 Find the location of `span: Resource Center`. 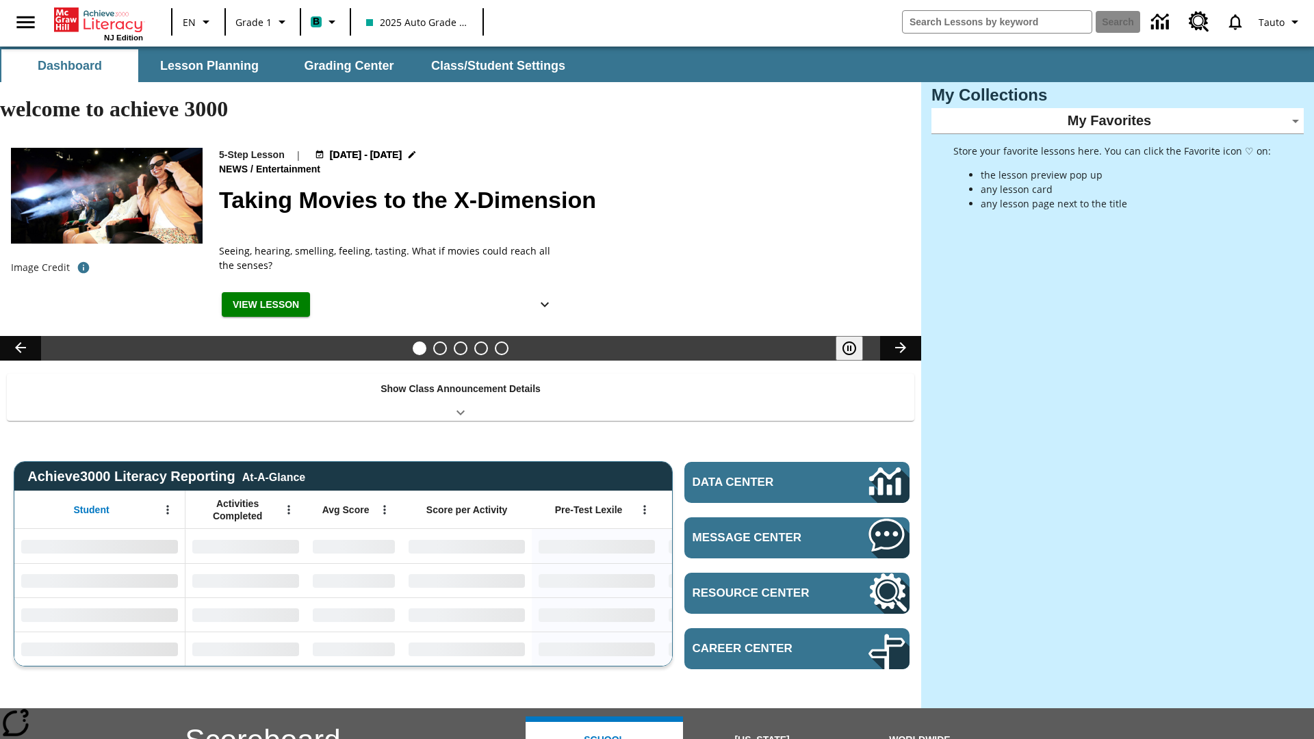

span: Resource Center is located at coordinates (759, 593).